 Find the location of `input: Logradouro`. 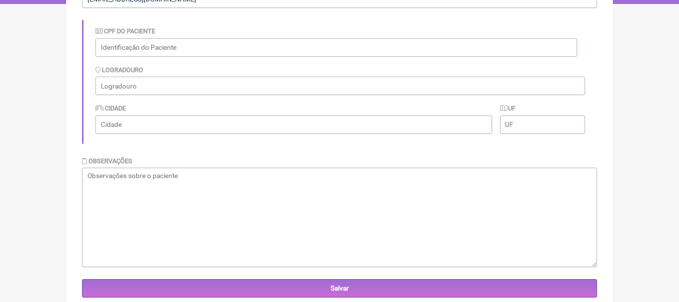

input: Logradouro is located at coordinates (340, 86).